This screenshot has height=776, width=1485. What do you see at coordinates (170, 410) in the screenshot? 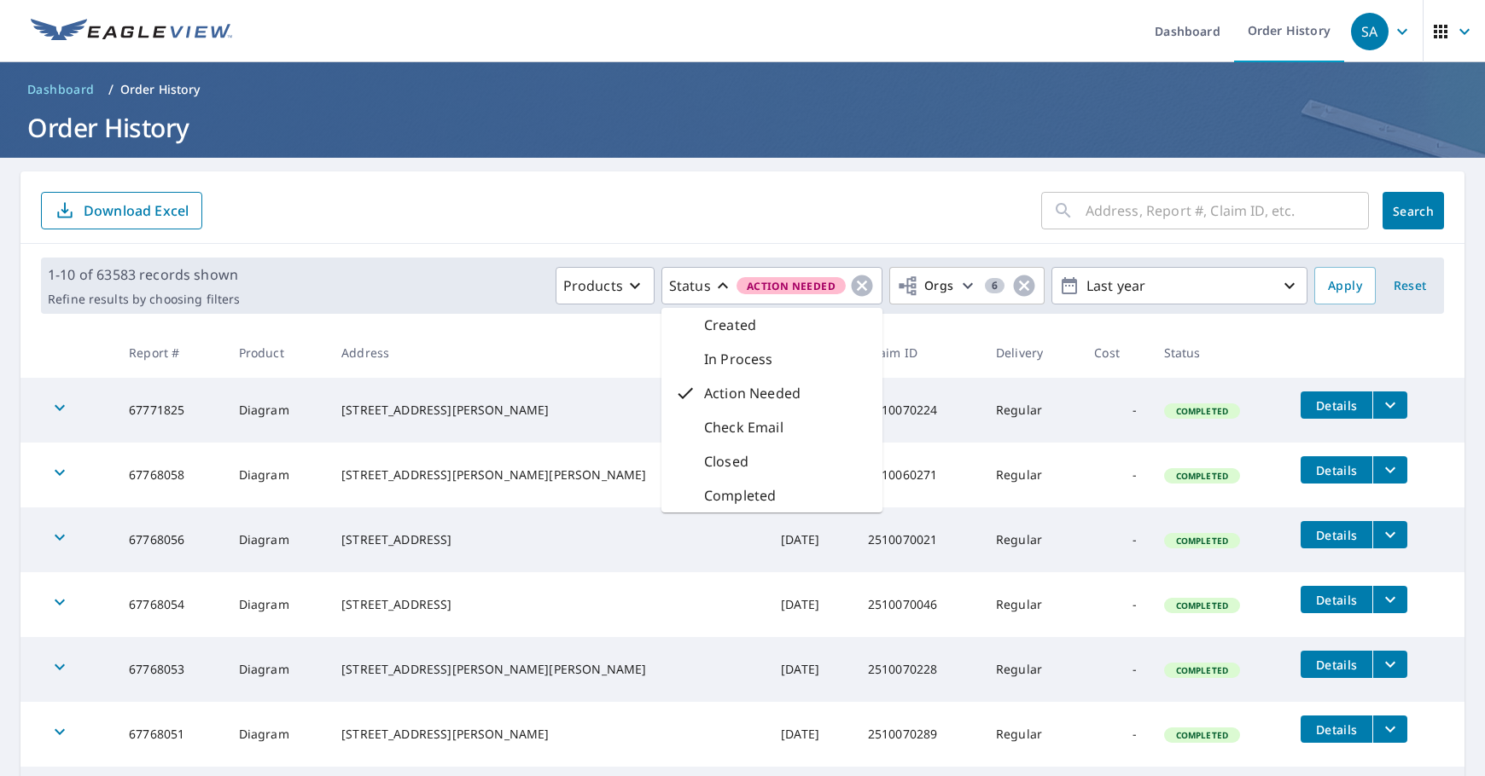
I see `td: 67771825` at bounding box center [170, 410].